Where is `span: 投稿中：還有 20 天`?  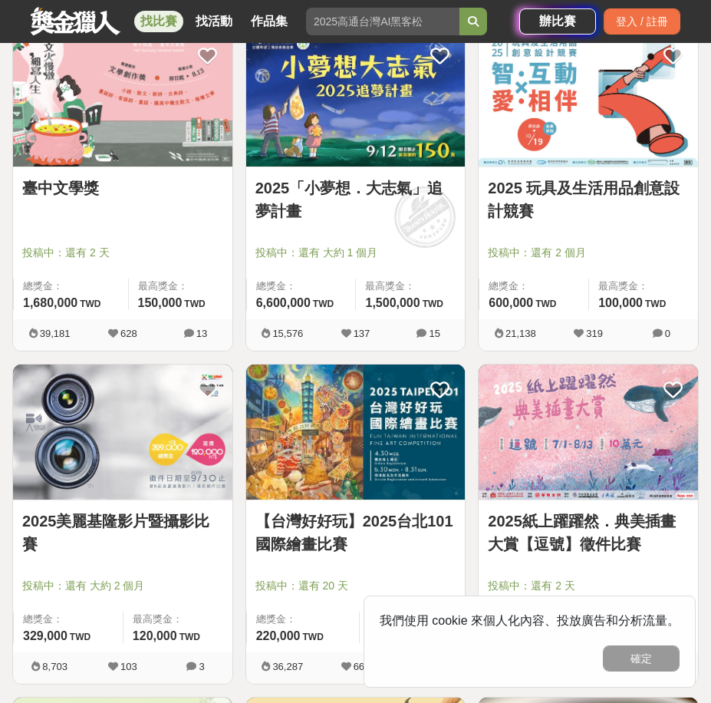 span: 投稿中：還有 20 天 is located at coordinates (356, 585).